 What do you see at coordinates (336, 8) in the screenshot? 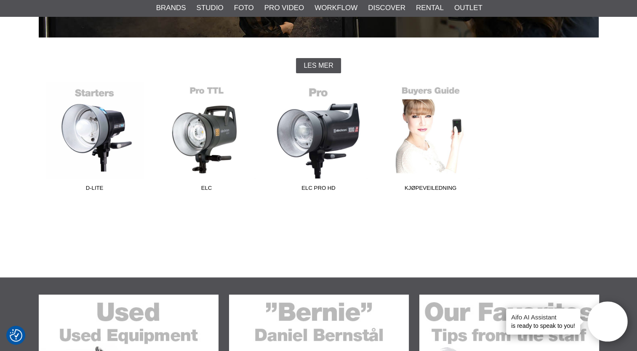
I see `a: Workflow` at bounding box center [336, 8].